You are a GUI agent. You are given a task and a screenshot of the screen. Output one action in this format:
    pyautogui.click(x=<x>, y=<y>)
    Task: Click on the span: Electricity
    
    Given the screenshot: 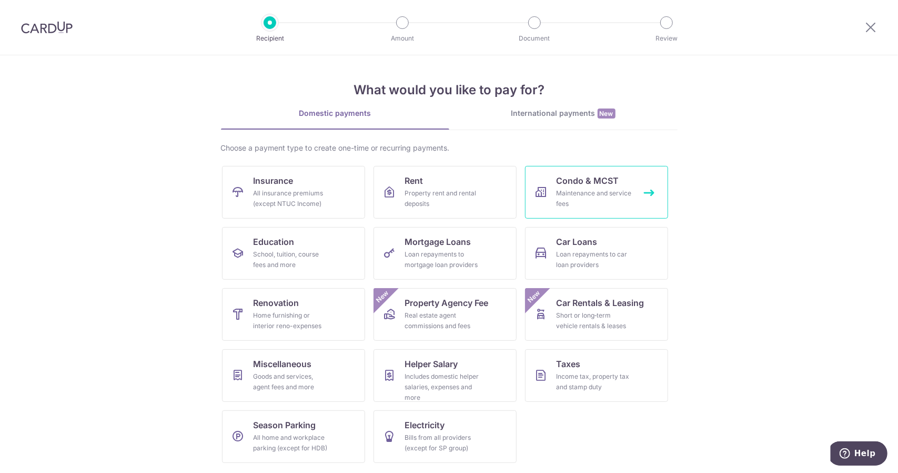 What is the action you would take?
    pyautogui.click(x=425, y=425)
    